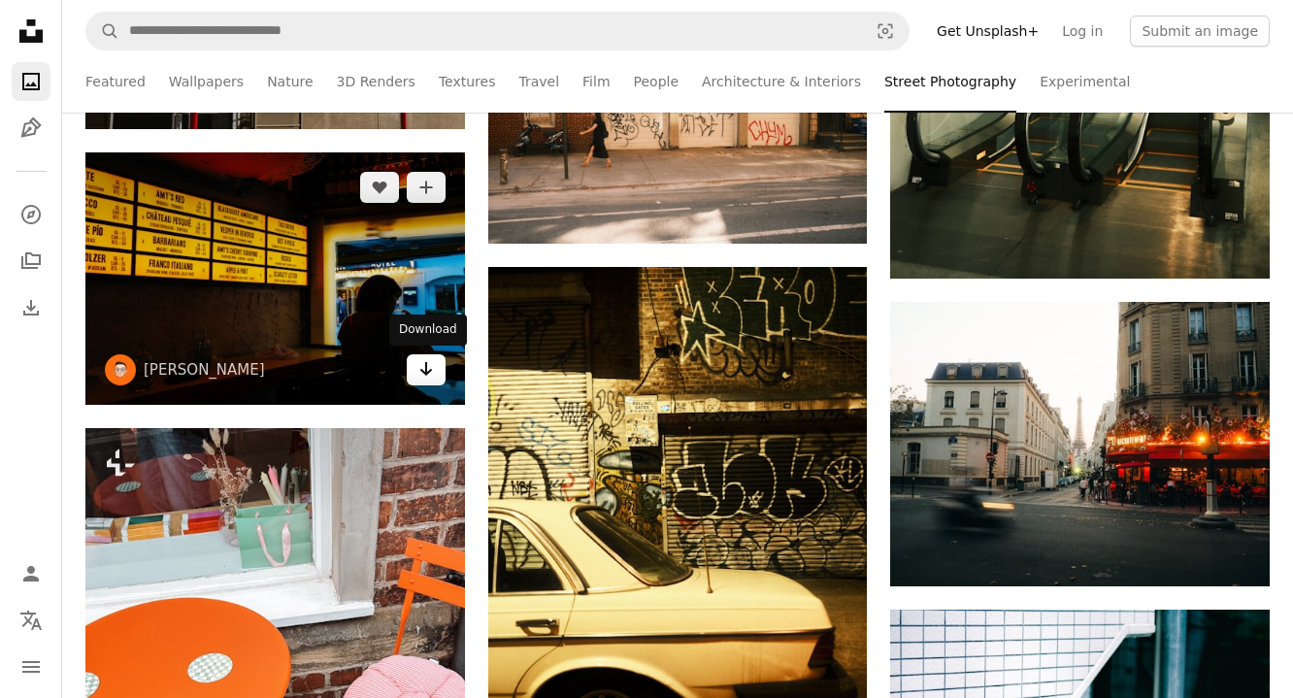 Image resolution: width=1293 pixels, height=698 pixels. Describe the element at coordinates (116, 82) in the screenshot. I see `a: Featured` at that location.